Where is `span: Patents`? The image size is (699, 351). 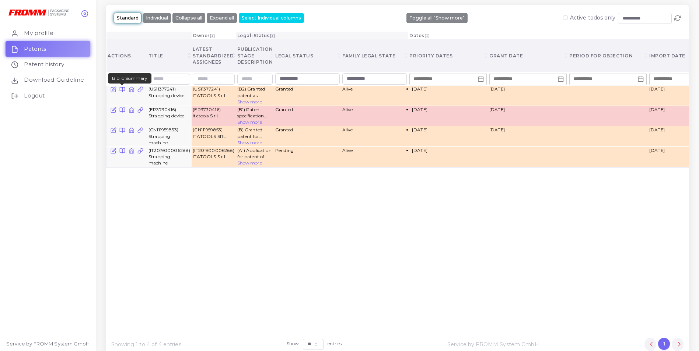 span: Patents is located at coordinates (35, 49).